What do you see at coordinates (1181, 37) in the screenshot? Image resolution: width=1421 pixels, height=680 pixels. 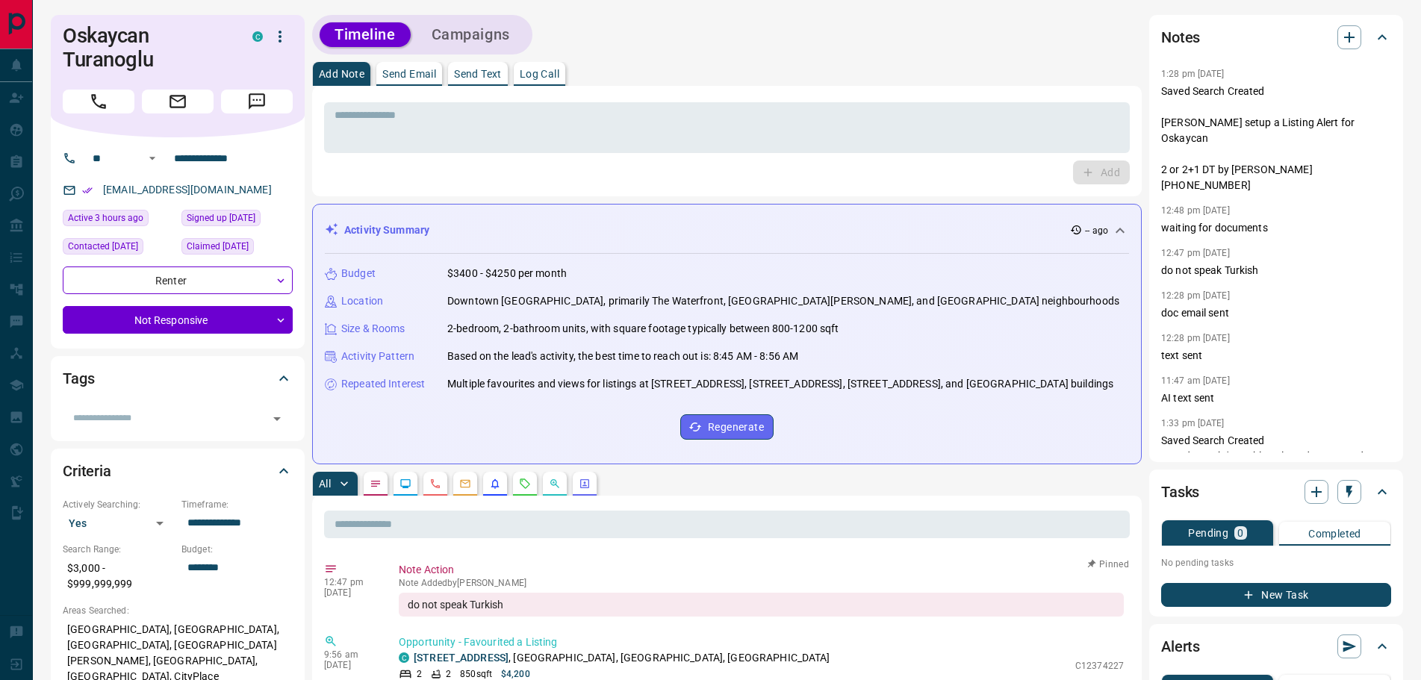 I see `h2: Notes` at bounding box center [1181, 37].